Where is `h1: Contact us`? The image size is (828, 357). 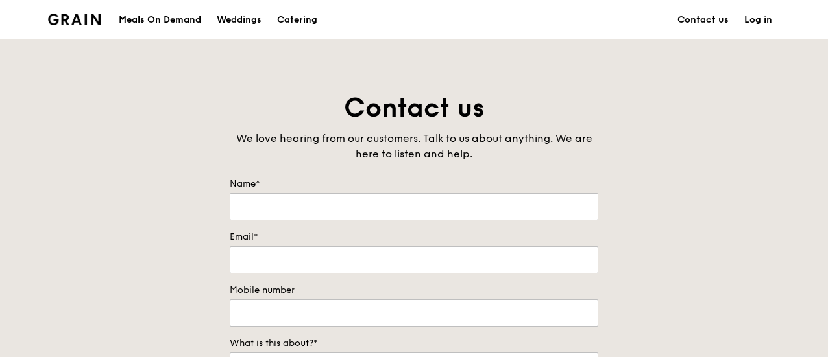 h1: Contact us is located at coordinates (414, 108).